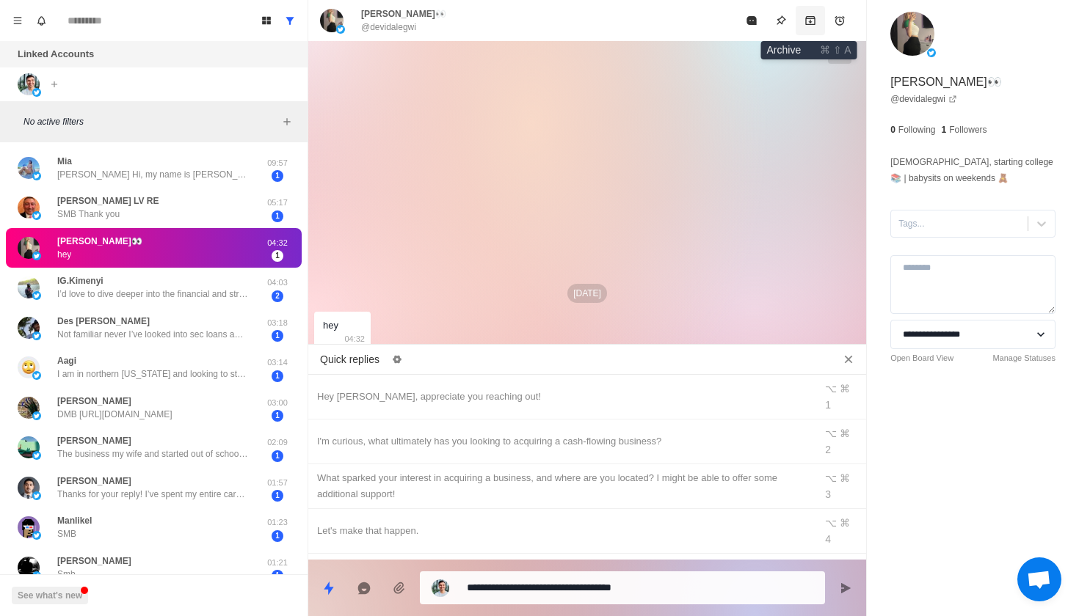 The height and width of the screenshot is (616, 1079). What do you see at coordinates (41, 21) in the screenshot?
I see `button: Notifications` at bounding box center [41, 21].